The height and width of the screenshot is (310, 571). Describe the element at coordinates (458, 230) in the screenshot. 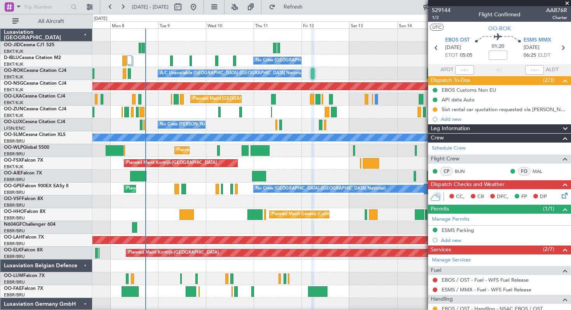

I see `div: ESMS Parking` at that location.